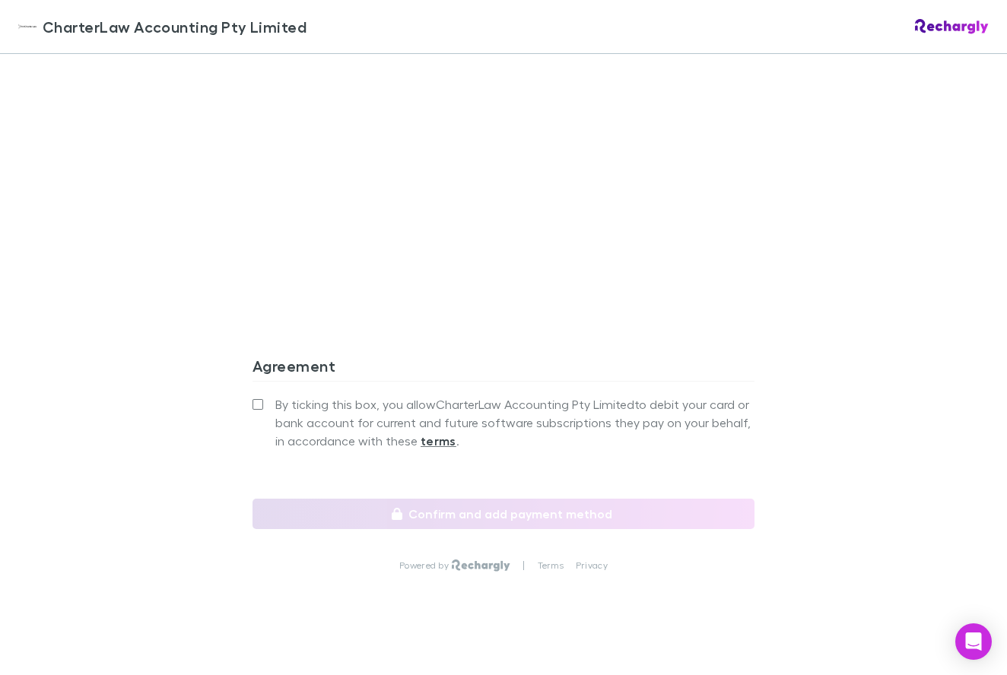 The width and height of the screenshot is (1007, 675). I want to click on span: By ticking this box, you allow CharterLaw Accounting Pty Limited to debit your card or bank accou..., so click(515, 423).